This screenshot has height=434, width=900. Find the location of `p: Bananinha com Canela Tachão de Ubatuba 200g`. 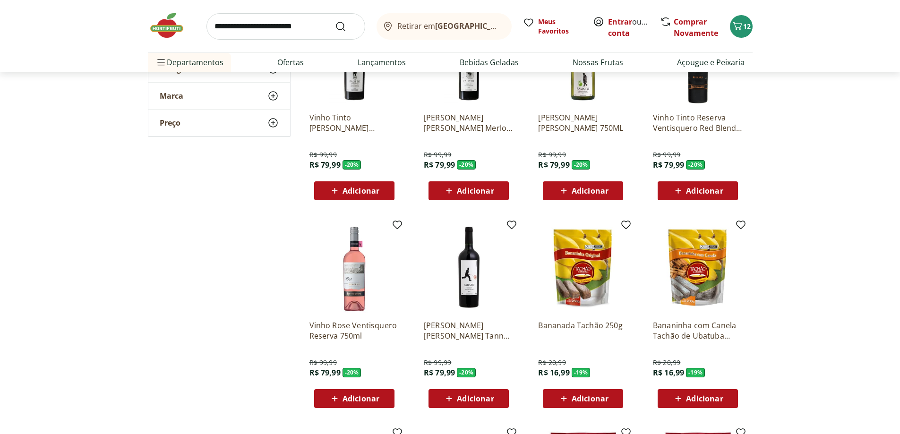

p: Bananinha com Canela Tachão de Ubatuba 200g is located at coordinates (698, 331).